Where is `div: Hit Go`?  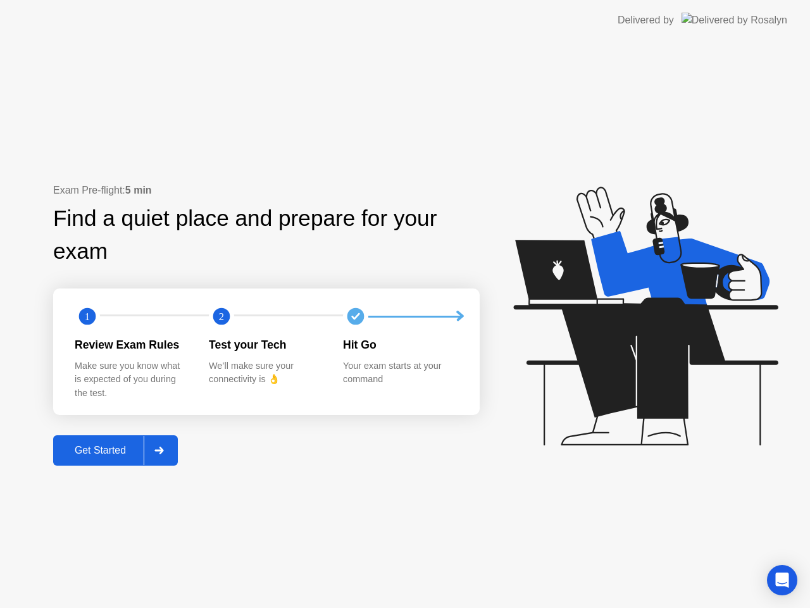
div: Hit Go is located at coordinates (400, 345).